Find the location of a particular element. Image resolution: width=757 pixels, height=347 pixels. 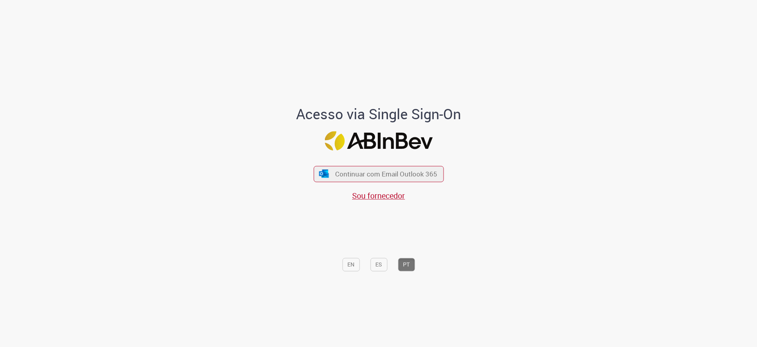

button: PT is located at coordinates (406, 264).